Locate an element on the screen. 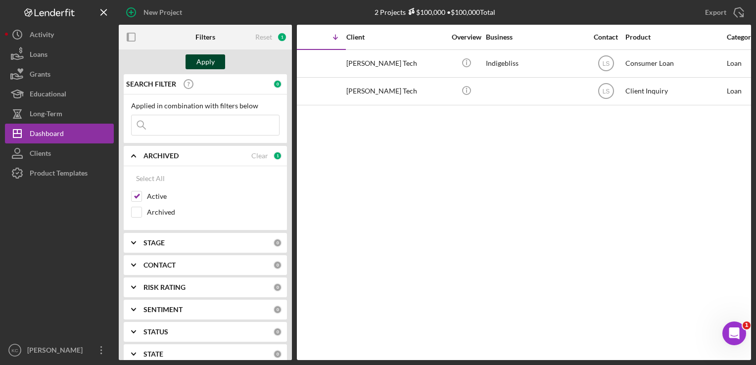  button: Dashboard is located at coordinates (59, 134).